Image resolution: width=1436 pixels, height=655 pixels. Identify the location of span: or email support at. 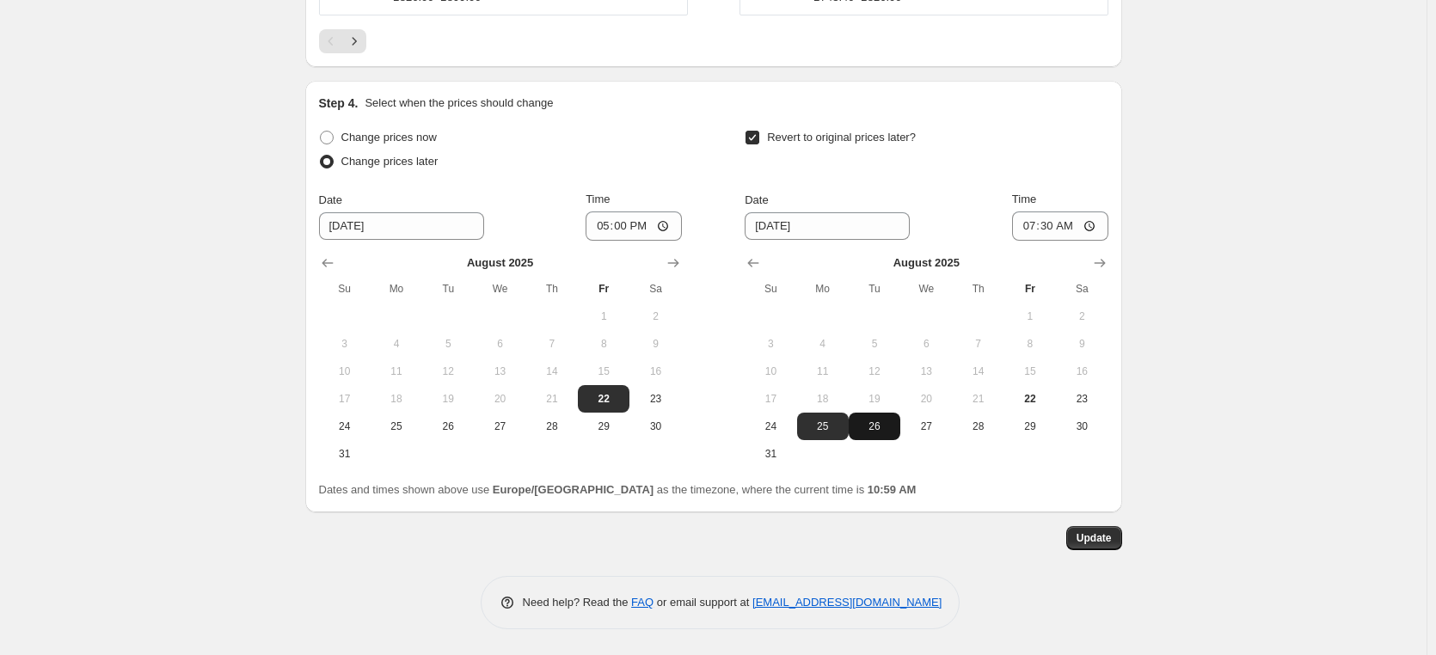
(702, 602).